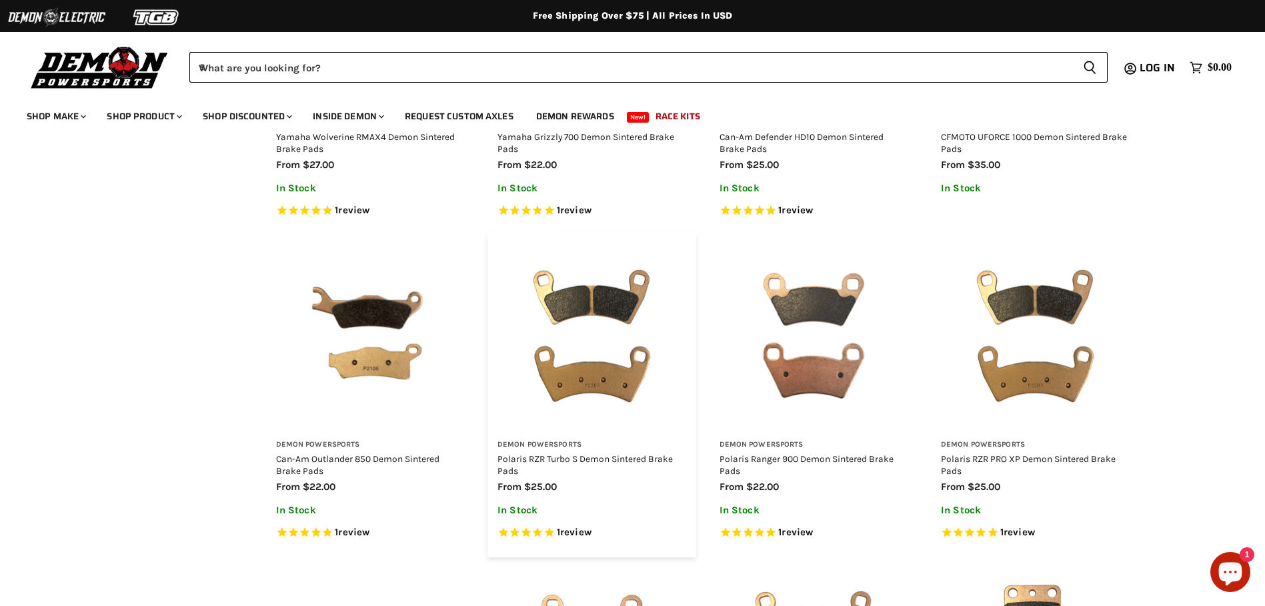 This screenshot has width=1265, height=606. I want to click on ul: Main menu, so click(622, 113).